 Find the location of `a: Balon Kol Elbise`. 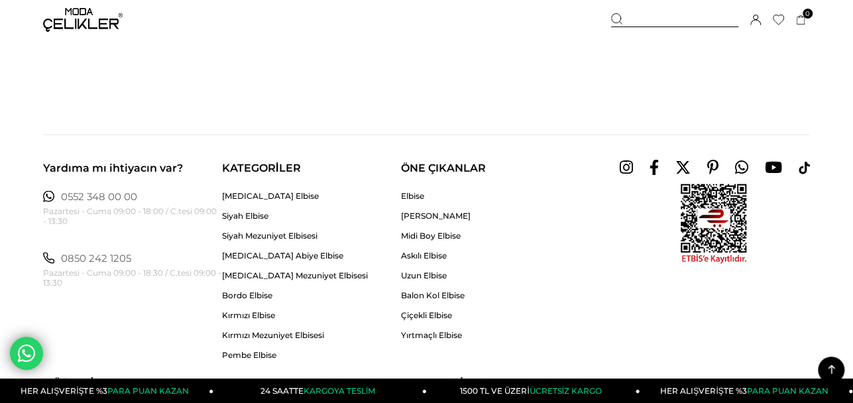

a: Balon Kol Elbise is located at coordinates (436, 295).